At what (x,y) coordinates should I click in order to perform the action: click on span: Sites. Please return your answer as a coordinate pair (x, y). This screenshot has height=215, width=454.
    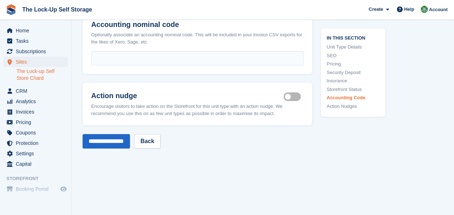
    Looking at the image, I should click on (37, 62).